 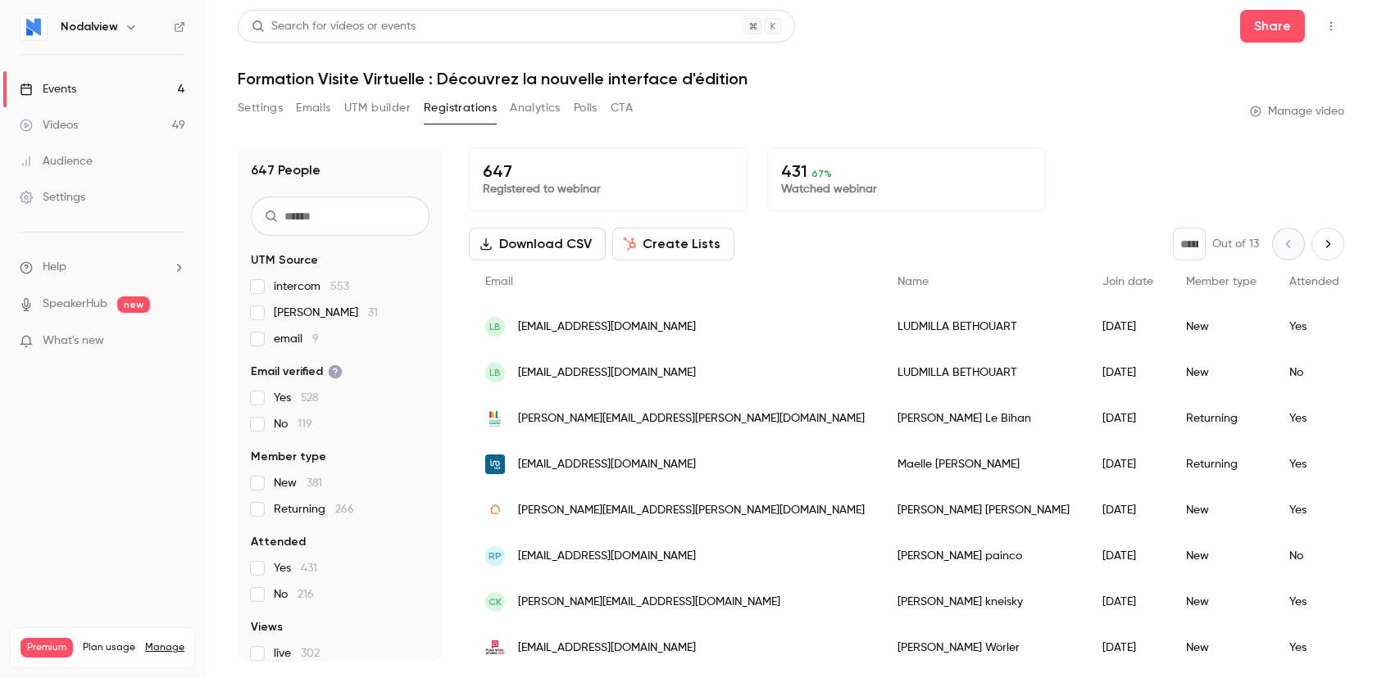 What do you see at coordinates (537, 244) in the screenshot?
I see `button: Download CSV` at bounding box center [537, 244].